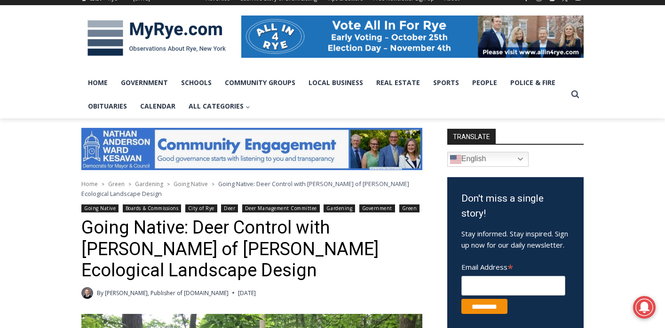 This screenshot has height=328, width=665. Describe the element at coordinates (100, 84) in the screenshot. I see `div: 5` at that location.